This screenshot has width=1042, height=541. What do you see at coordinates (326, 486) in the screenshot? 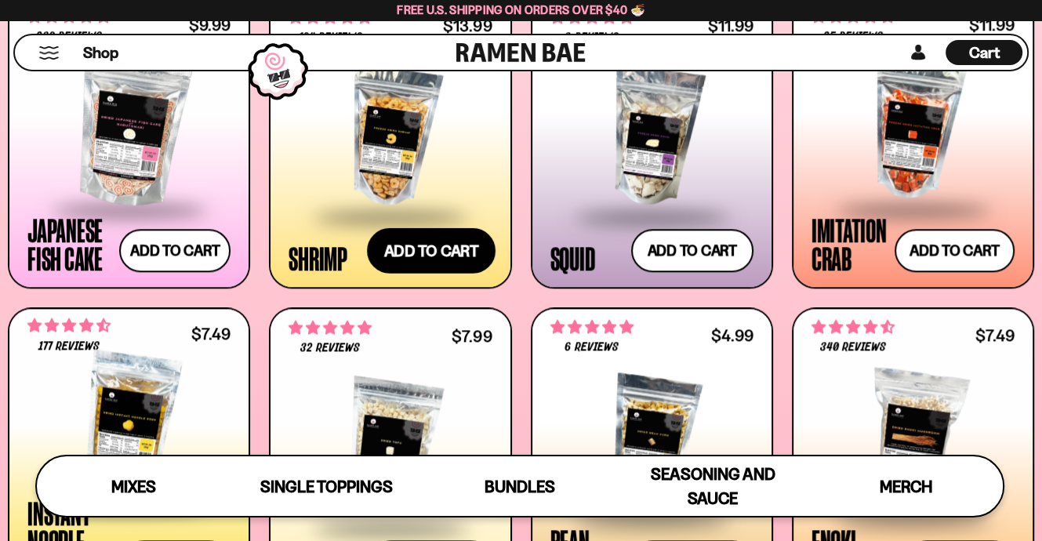
I see `span: Single Toppings` at bounding box center [326, 486].